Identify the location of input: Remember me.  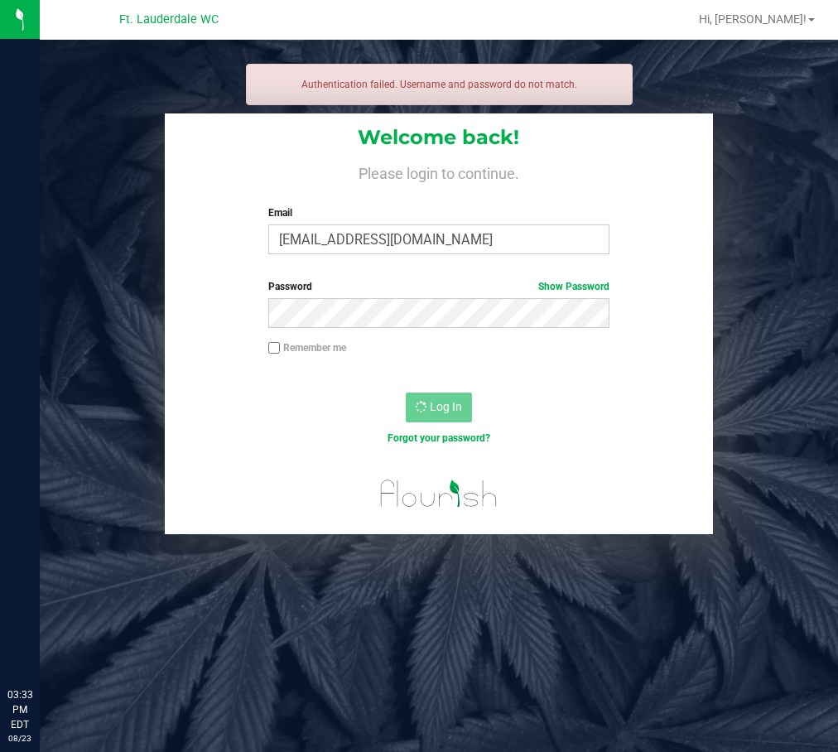
(274, 348).